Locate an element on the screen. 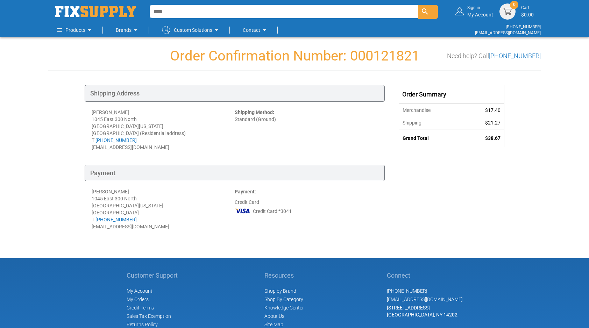 This screenshot has width=589, height=328. strong: Payment: is located at coordinates (245, 192).